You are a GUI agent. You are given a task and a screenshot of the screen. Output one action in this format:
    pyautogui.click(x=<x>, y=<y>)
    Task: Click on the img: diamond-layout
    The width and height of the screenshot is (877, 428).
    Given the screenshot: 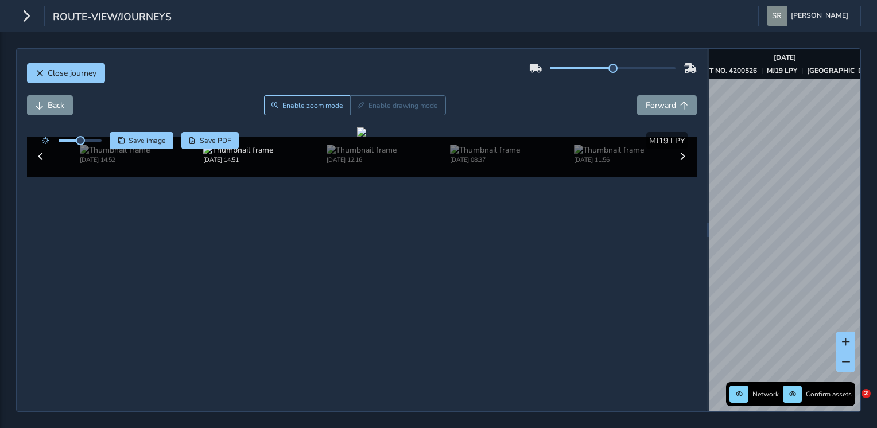 What is the action you would take?
    pyautogui.click(x=777, y=16)
    